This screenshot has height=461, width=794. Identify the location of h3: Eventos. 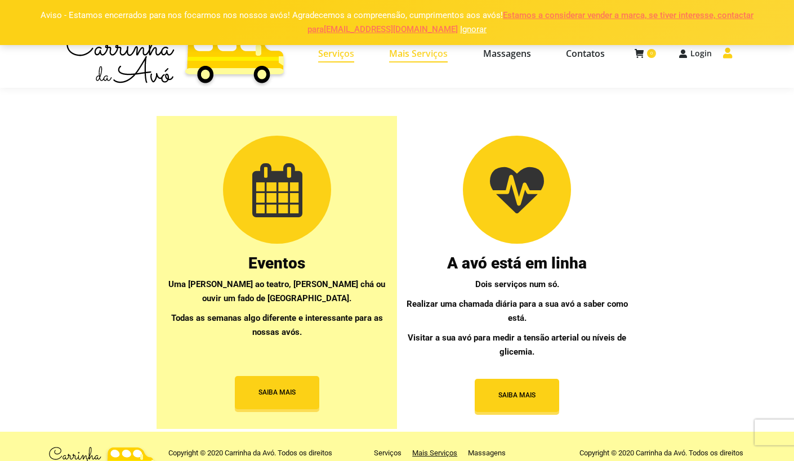
(276, 263).